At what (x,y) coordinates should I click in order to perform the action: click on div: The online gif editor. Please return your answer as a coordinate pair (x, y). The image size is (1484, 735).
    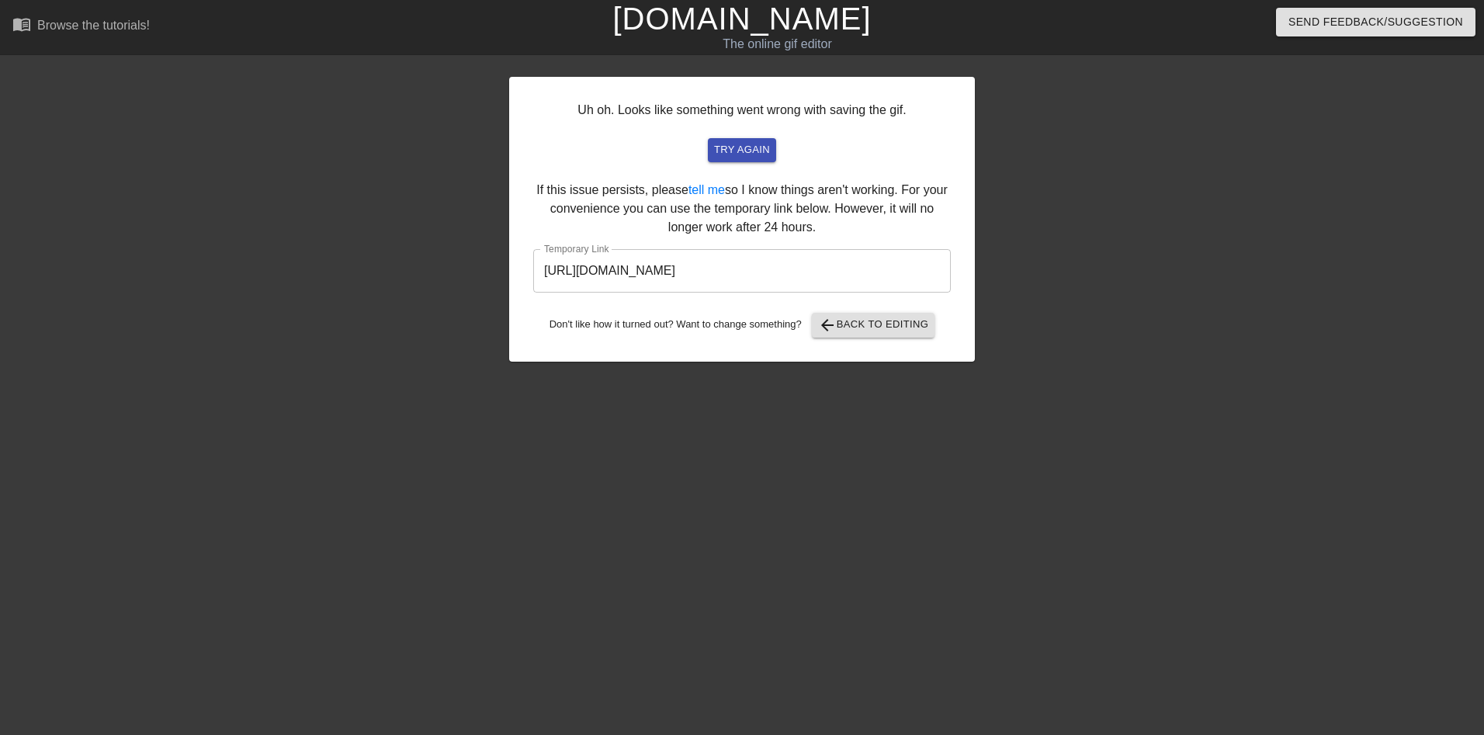
    Looking at the image, I should click on (777, 44).